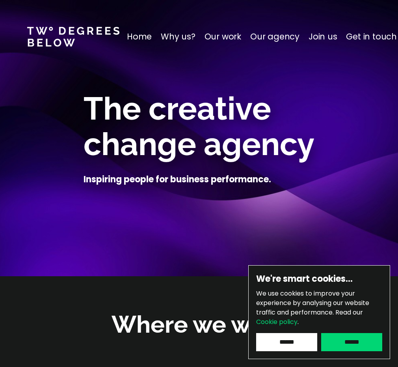  I want to click on p: We use cookies to improve your experience by analysing our website traffic and performance., so click(319, 308).